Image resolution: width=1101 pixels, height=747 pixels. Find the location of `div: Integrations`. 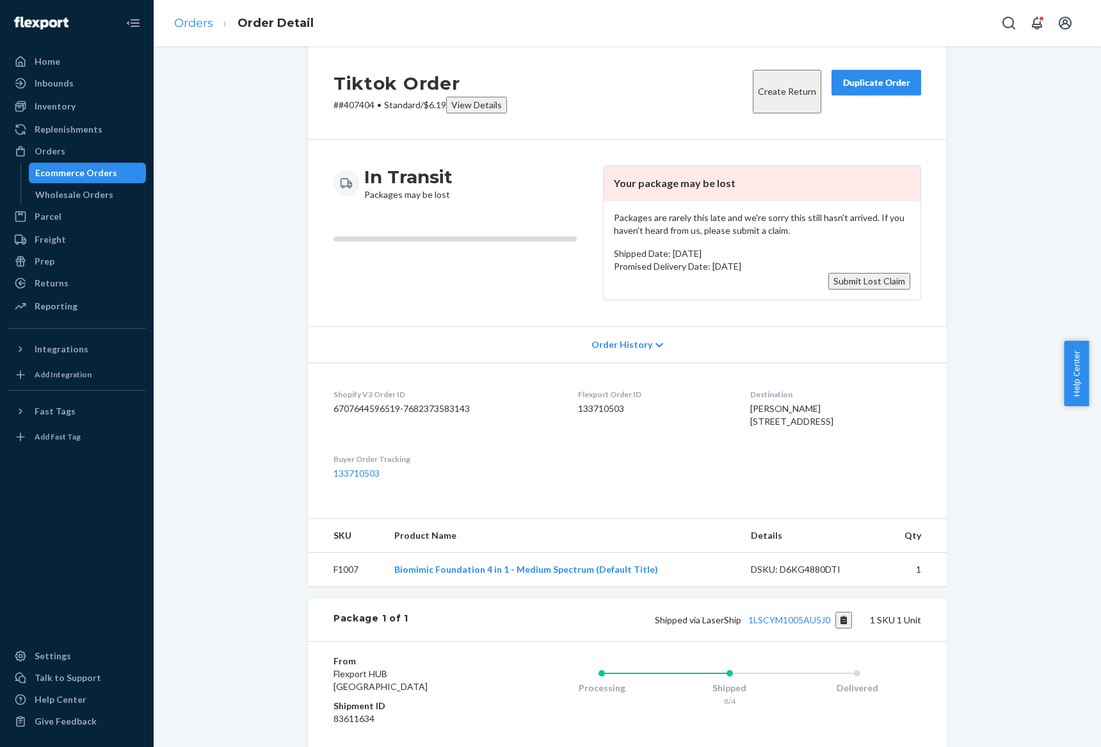

div: Integrations is located at coordinates (61, 349).